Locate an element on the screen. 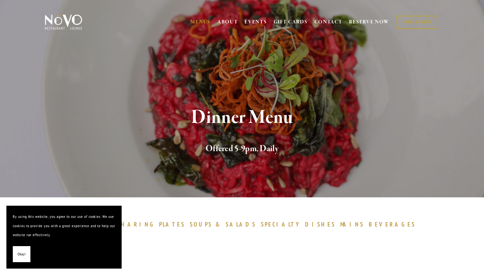 The width and height of the screenshot is (484, 275). p: By using this website, you agree to our use of cookies. We use cookies to provide you with a grea... is located at coordinates (64, 226).